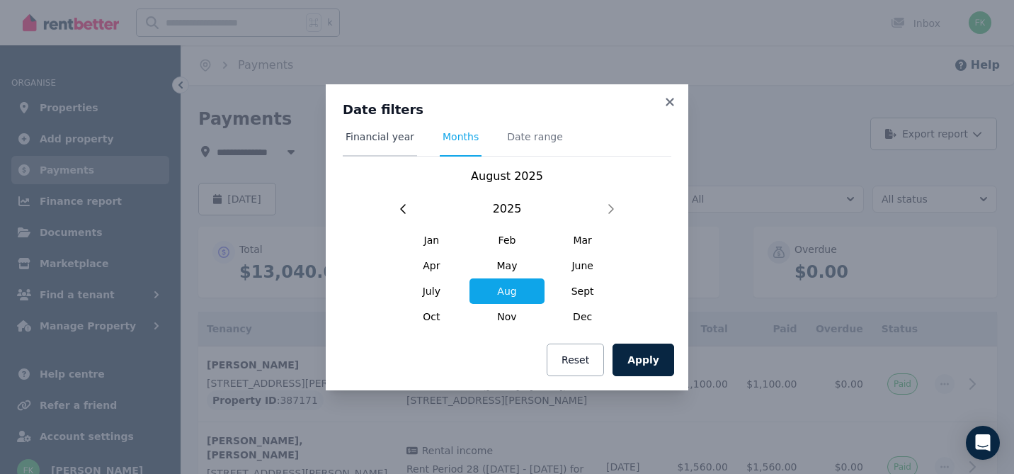 The image size is (1014, 474). What do you see at coordinates (431, 291) in the screenshot?
I see `span: July` at bounding box center [431, 291].